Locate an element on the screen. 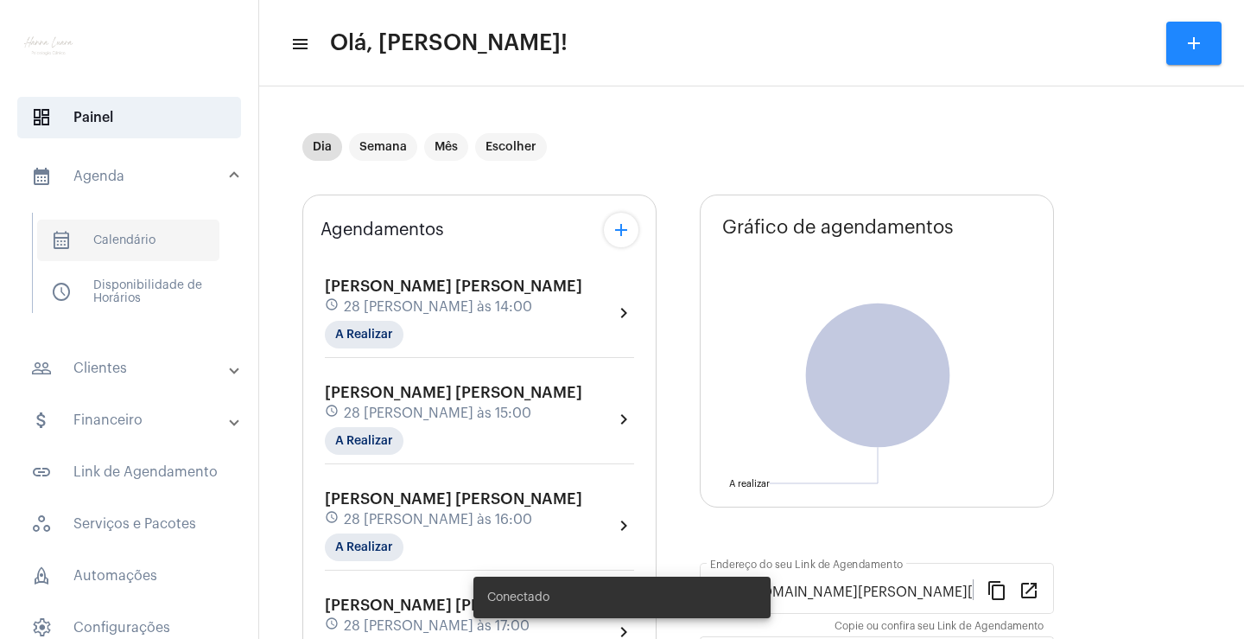 This screenshot has height=639, width=1244. mat-icon: content_copy is located at coordinates (997, 589).